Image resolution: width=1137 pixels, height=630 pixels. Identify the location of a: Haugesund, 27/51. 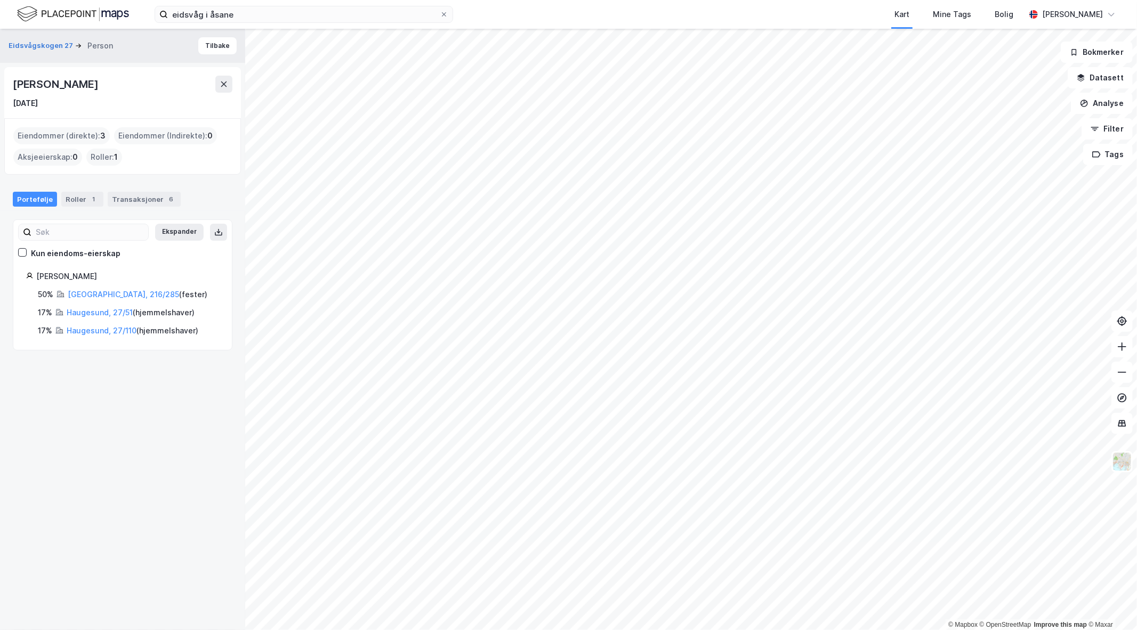
(100, 312).